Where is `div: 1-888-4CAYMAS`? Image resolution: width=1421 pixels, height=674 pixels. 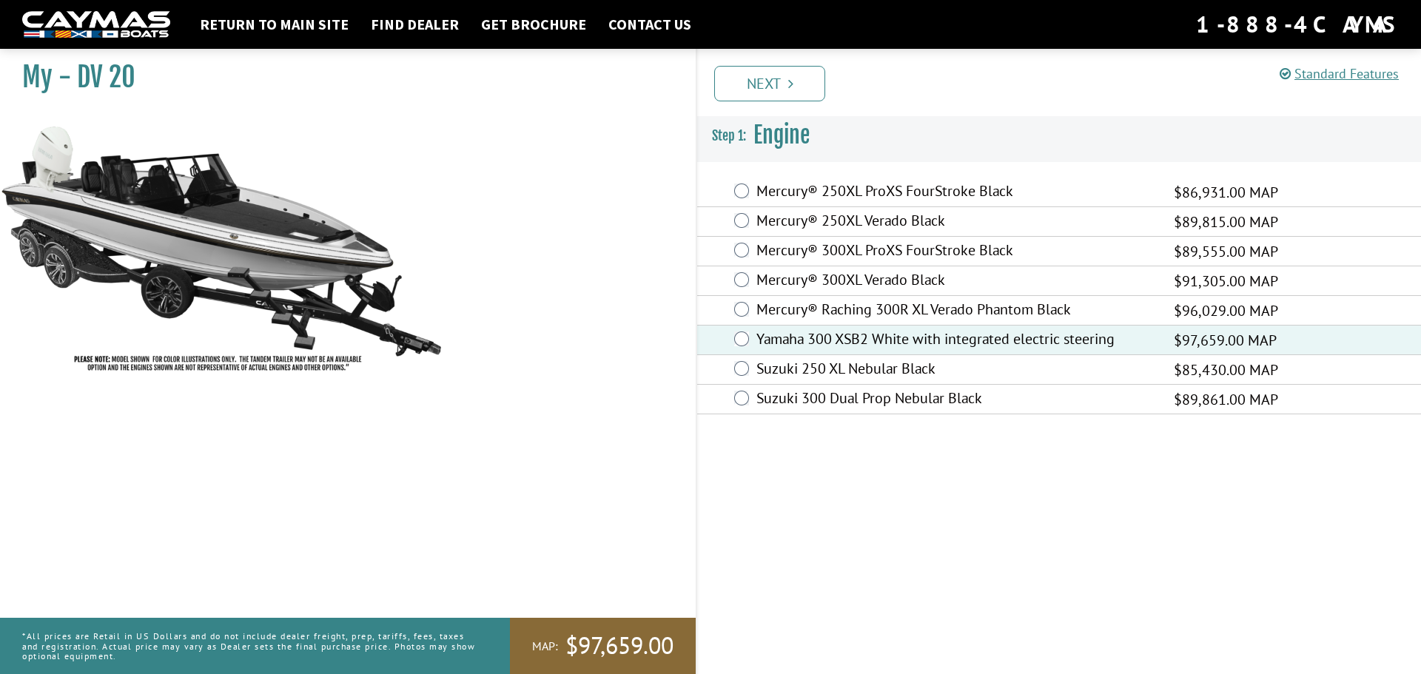 div: 1-888-4CAYMAS is located at coordinates (1297, 24).